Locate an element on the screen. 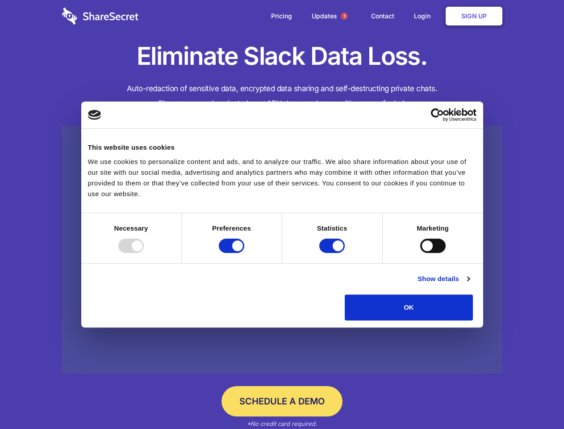  a: Contact is located at coordinates (383, 16).